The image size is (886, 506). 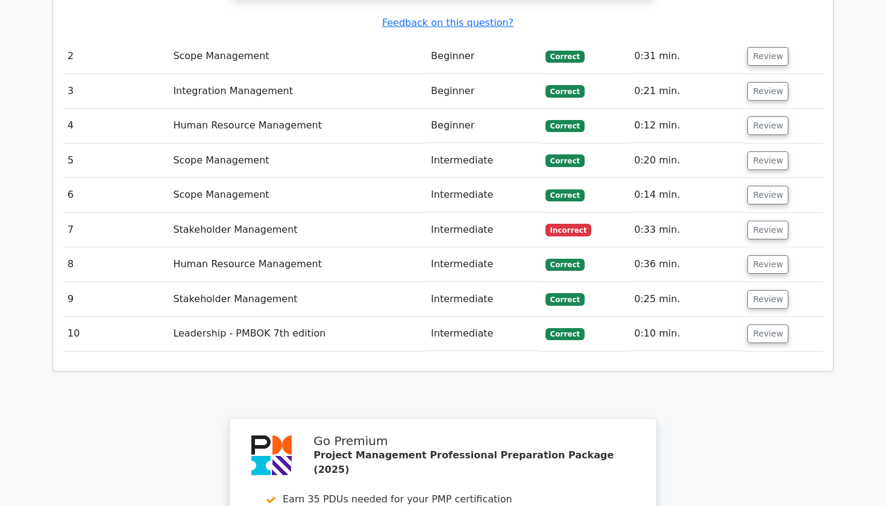 What do you see at coordinates (448, 22) in the screenshot?
I see `u: Feedback on this question?` at bounding box center [448, 22].